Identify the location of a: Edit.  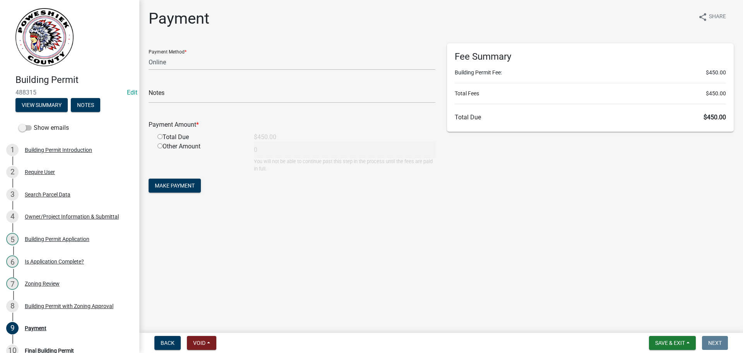
(132, 92).